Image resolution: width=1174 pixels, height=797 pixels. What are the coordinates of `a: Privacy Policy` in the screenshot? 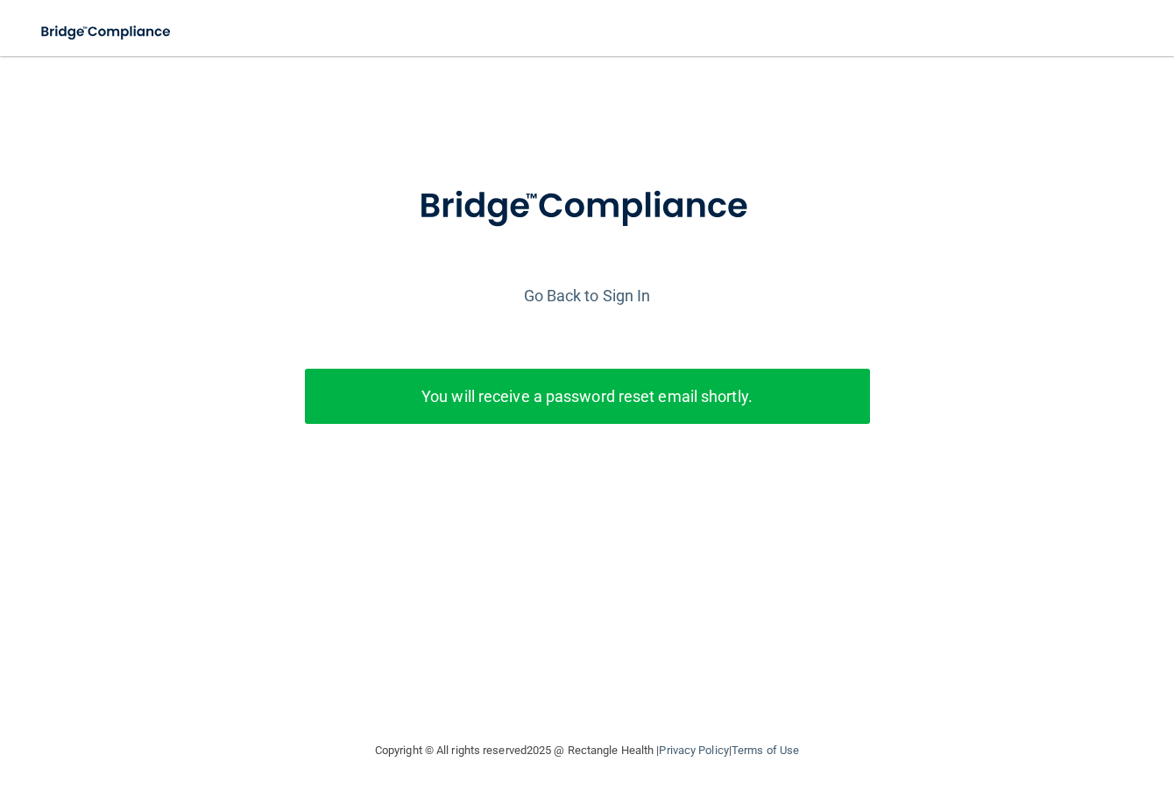 It's located at (693, 750).